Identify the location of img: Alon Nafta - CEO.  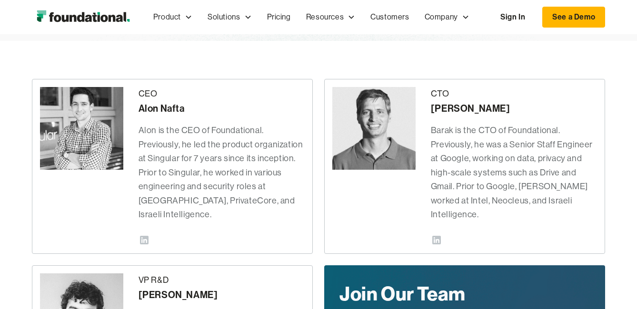
(81, 128).